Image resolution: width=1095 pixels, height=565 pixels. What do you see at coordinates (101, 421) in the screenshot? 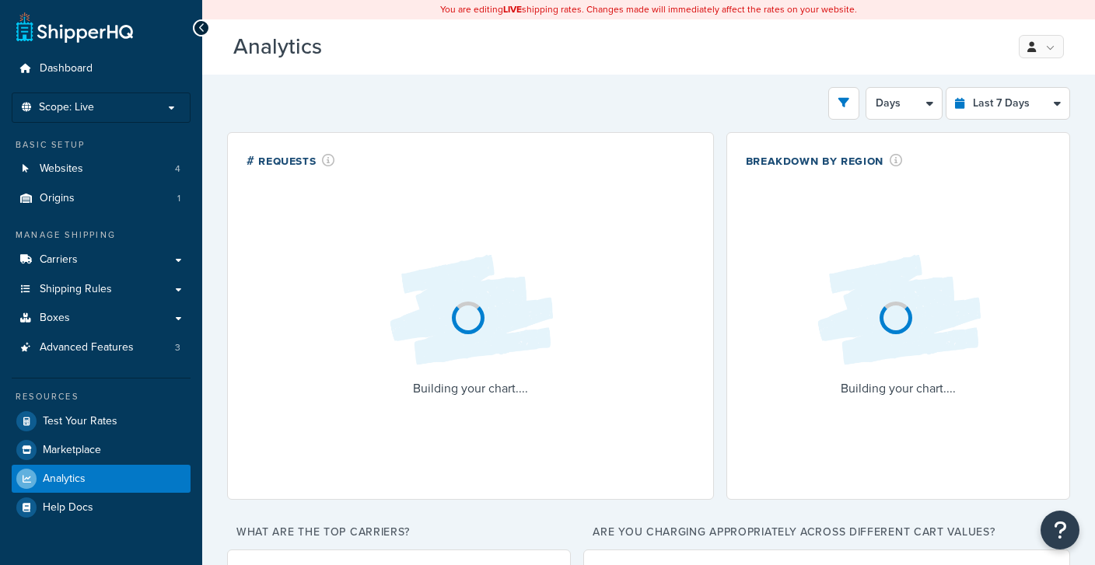
I see `a: Test Your Rates` at bounding box center [101, 421].